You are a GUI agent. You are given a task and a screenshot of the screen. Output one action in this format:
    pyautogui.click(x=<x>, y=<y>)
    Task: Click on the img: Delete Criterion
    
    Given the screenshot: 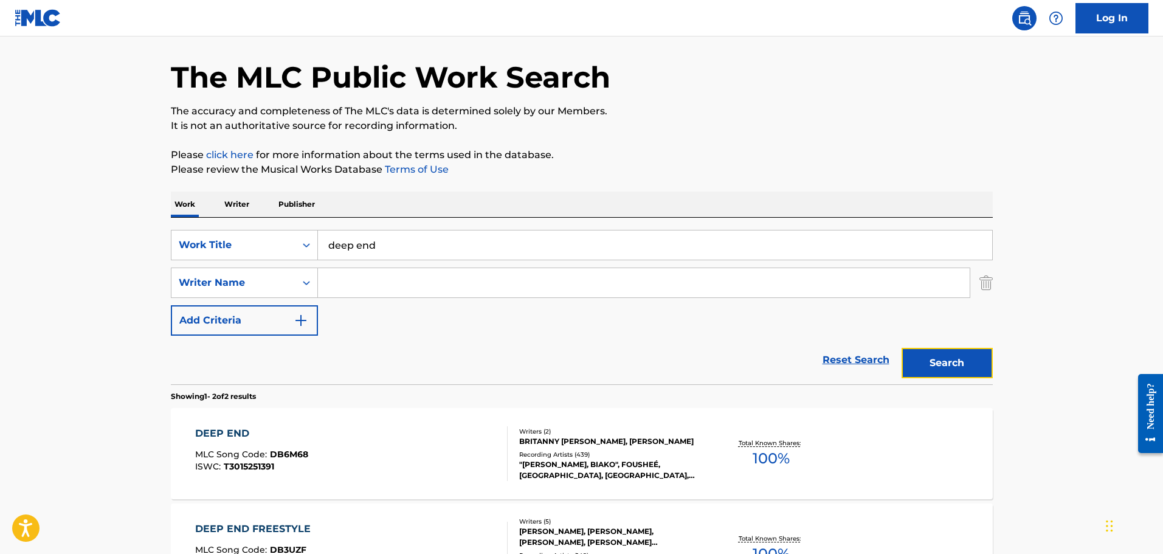 What is the action you would take?
    pyautogui.click(x=986, y=283)
    